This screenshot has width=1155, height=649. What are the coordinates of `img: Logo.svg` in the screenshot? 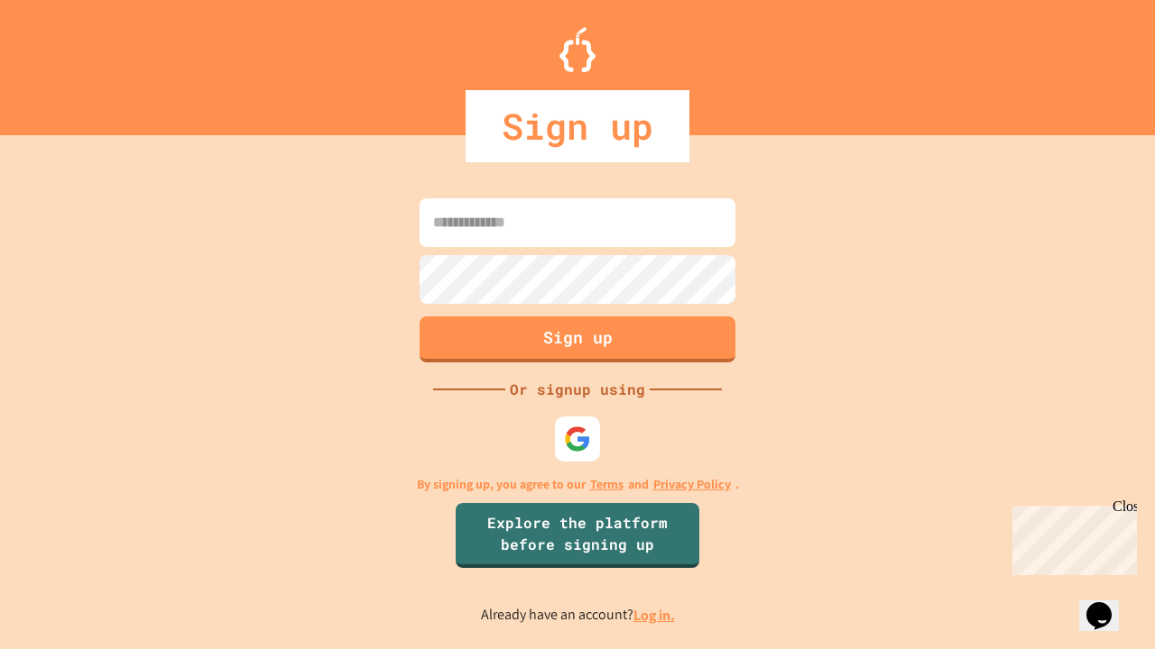 It's located at (577, 50).